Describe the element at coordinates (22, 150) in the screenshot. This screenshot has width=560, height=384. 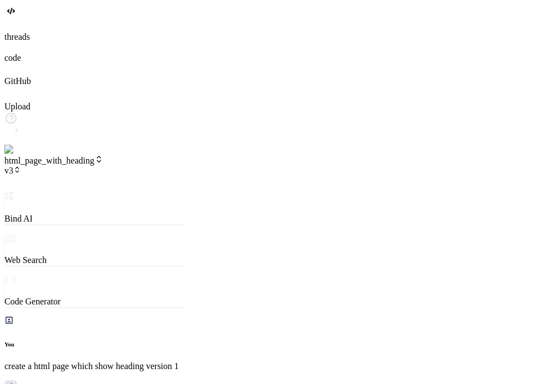
I see `img: settings` at that location.